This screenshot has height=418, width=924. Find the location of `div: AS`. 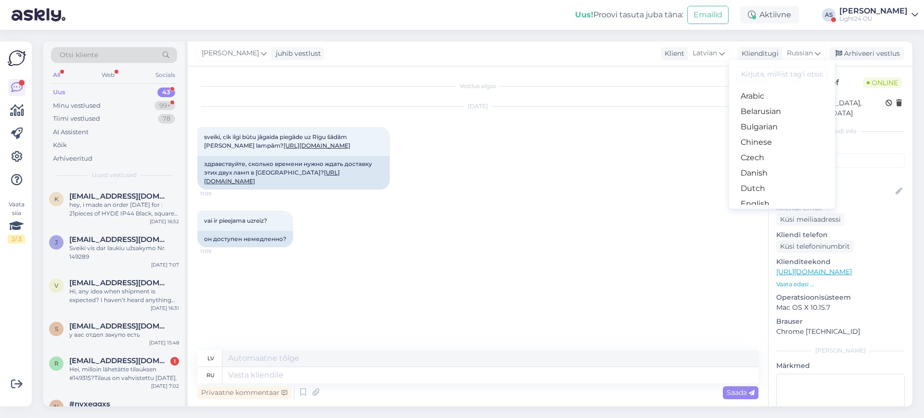

div: AS is located at coordinates (828, 15).